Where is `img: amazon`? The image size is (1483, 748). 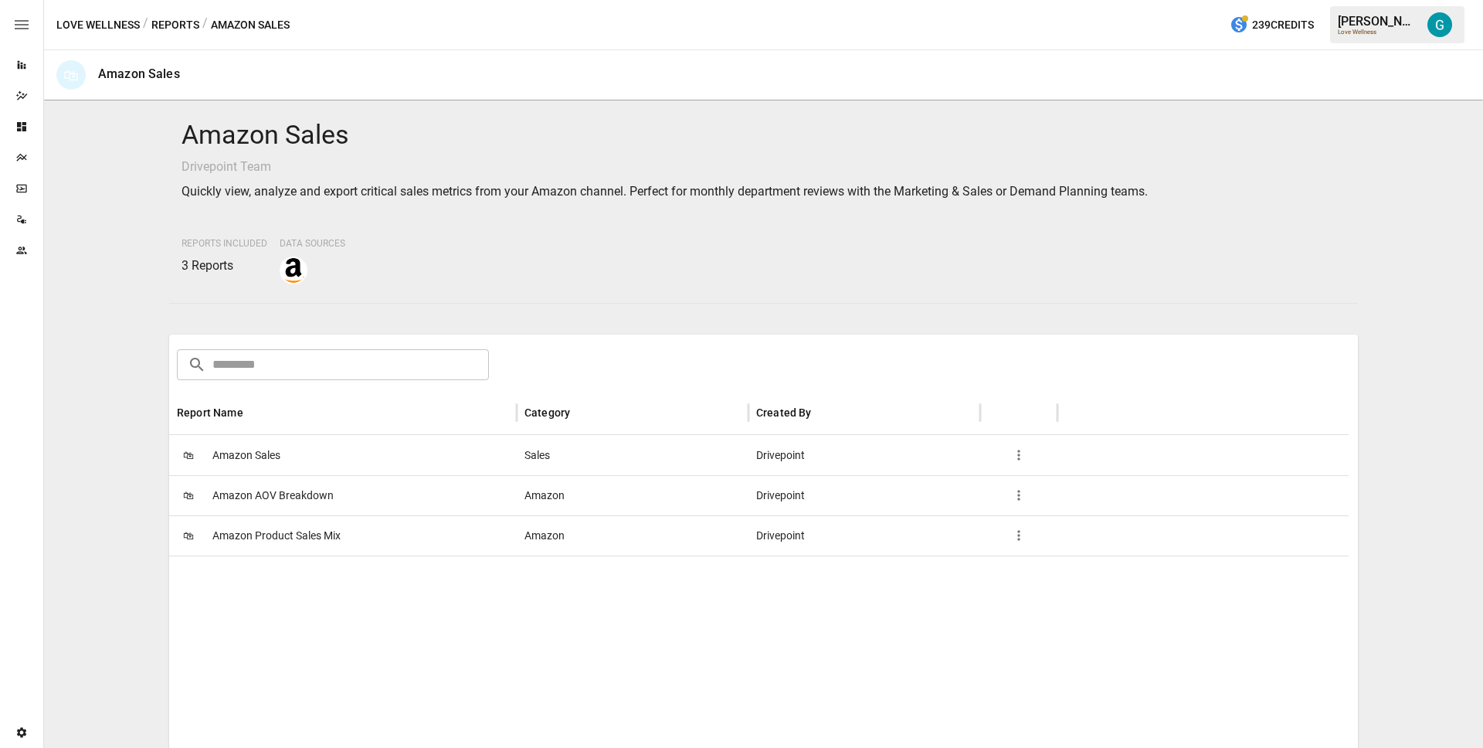
img: amazon is located at coordinates (293, 270).